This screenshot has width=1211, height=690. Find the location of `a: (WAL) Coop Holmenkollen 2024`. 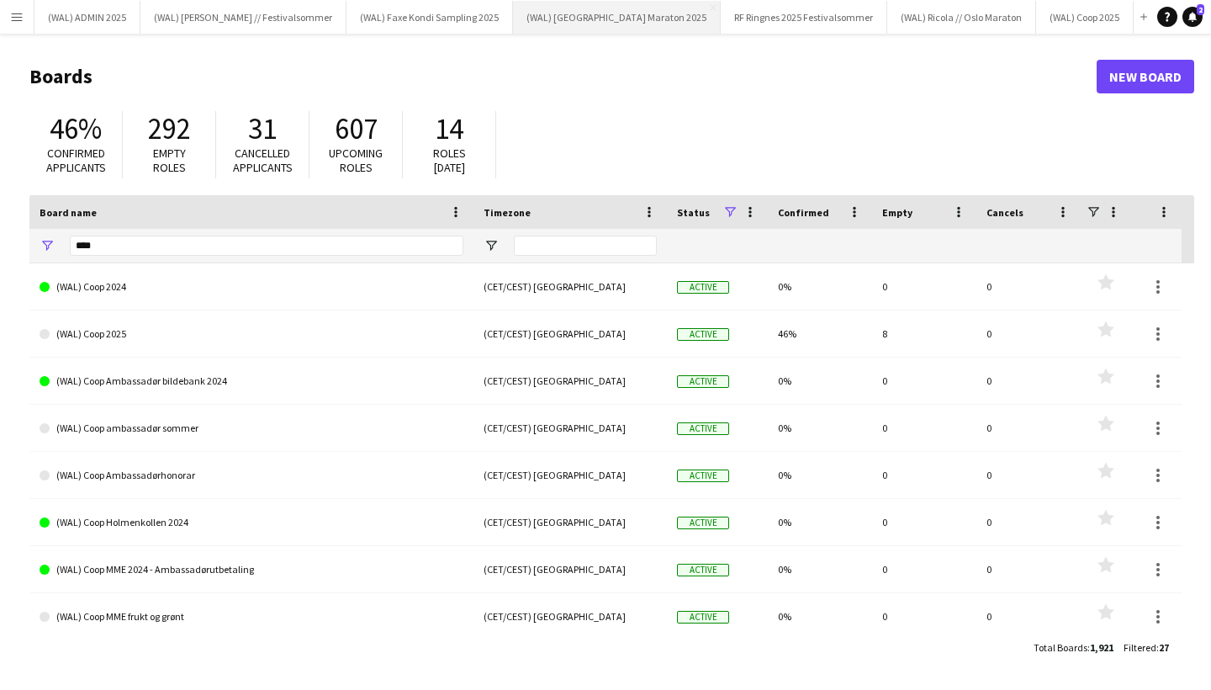

a: (WAL) Coop Holmenkollen 2024 is located at coordinates (251, 522).